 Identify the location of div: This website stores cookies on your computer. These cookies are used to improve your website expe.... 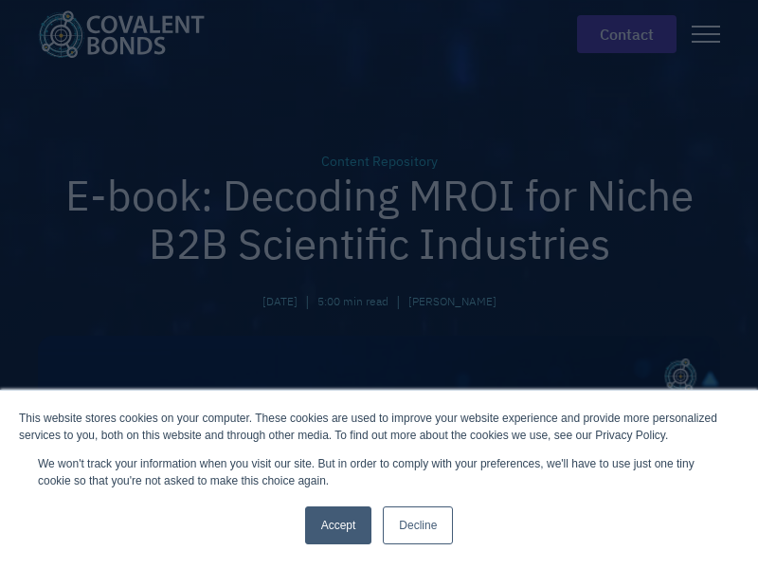
(379, 427).